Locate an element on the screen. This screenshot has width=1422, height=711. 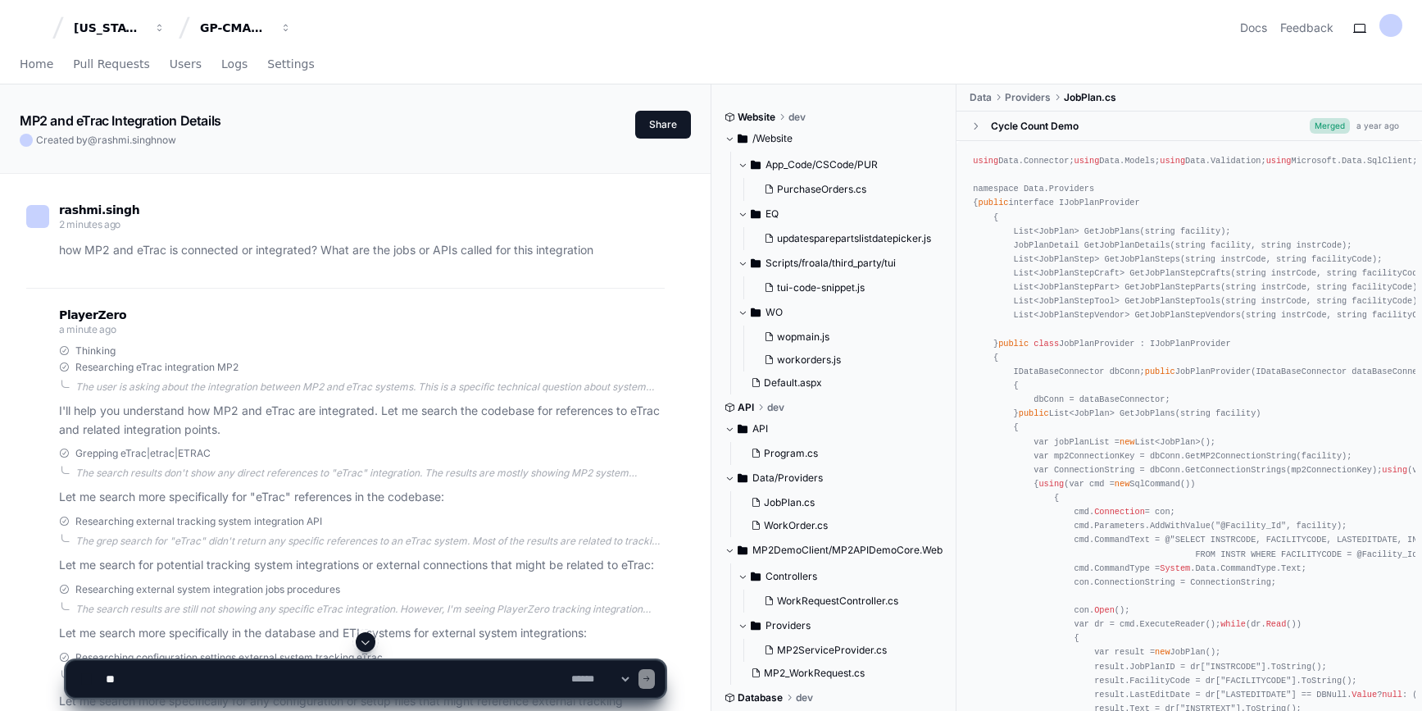
div: The search results are still not showing any specific eTrac integration. However, I'm seeing Play... is located at coordinates (370, 609).